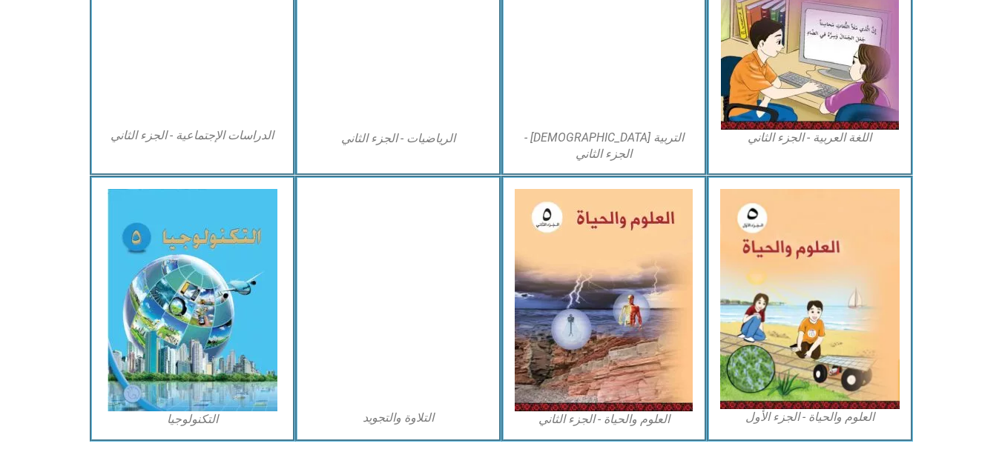 The image size is (1002, 475). Describe the element at coordinates (810, 138) in the screenshot. I see `figcaption: اللغة العربية - الجزء الثاني` at that location.